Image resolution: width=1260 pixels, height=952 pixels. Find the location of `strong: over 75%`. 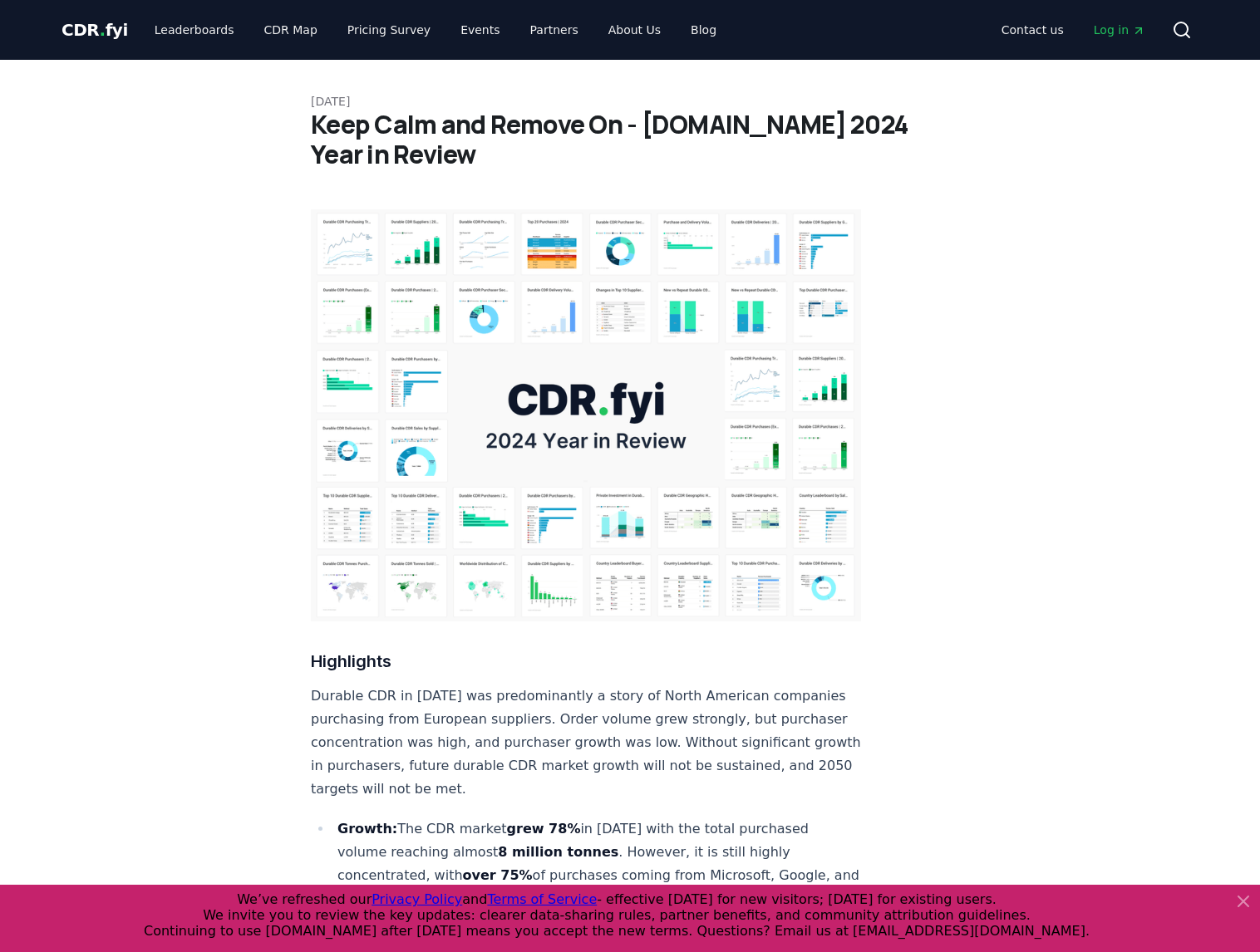

strong: over 75% is located at coordinates (498, 874).